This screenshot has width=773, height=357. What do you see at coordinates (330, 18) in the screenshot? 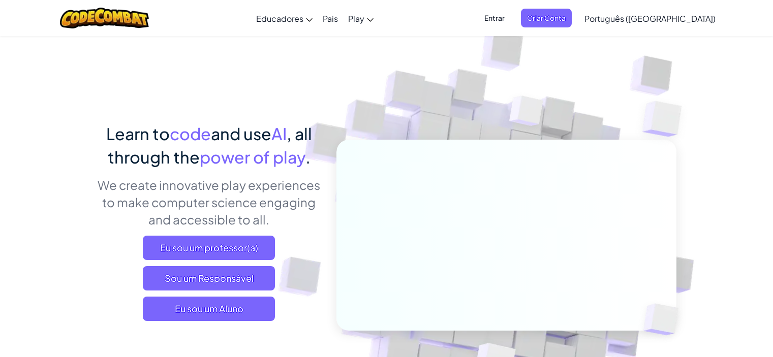
I see `a: Pais` at bounding box center [330, 18].